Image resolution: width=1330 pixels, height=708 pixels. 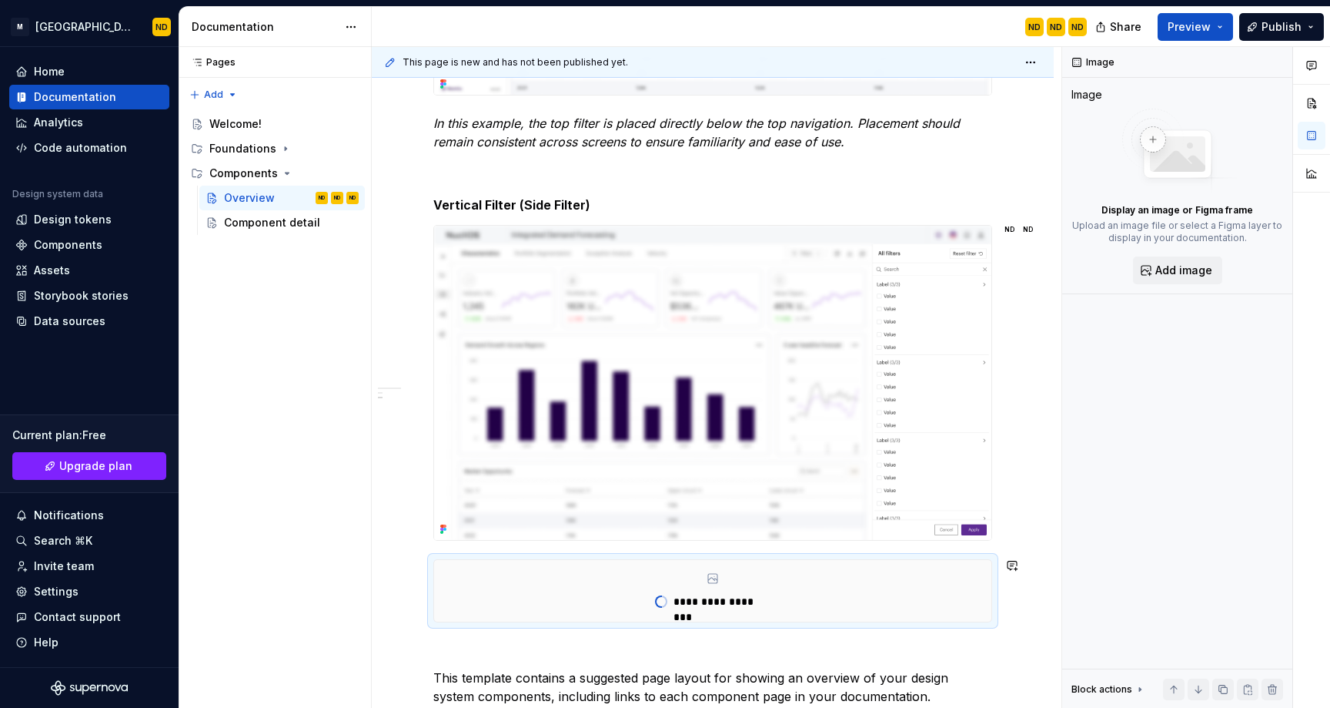 I want to click on p: Display an image or Figma frame, so click(x=1177, y=210).